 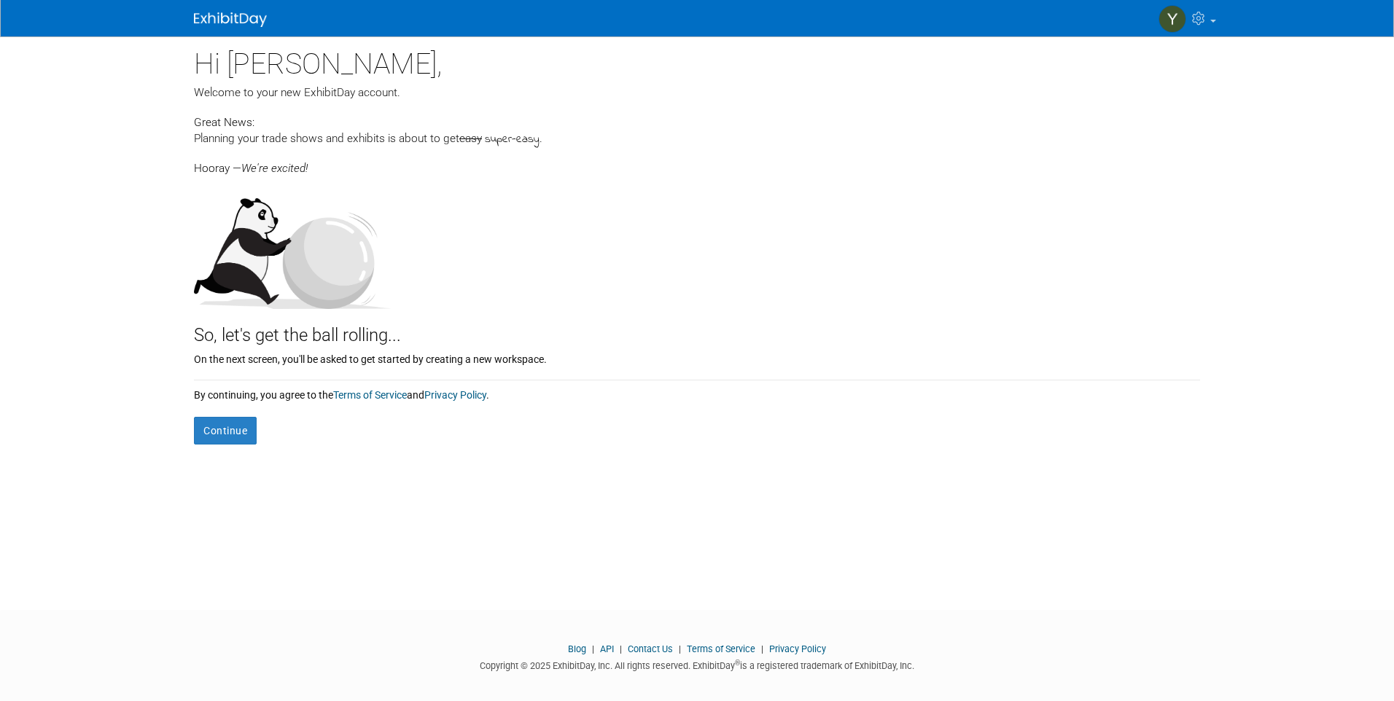 What do you see at coordinates (697, 122) in the screenshot?
I see `div: Great News:` at bounding box center [697, 122].